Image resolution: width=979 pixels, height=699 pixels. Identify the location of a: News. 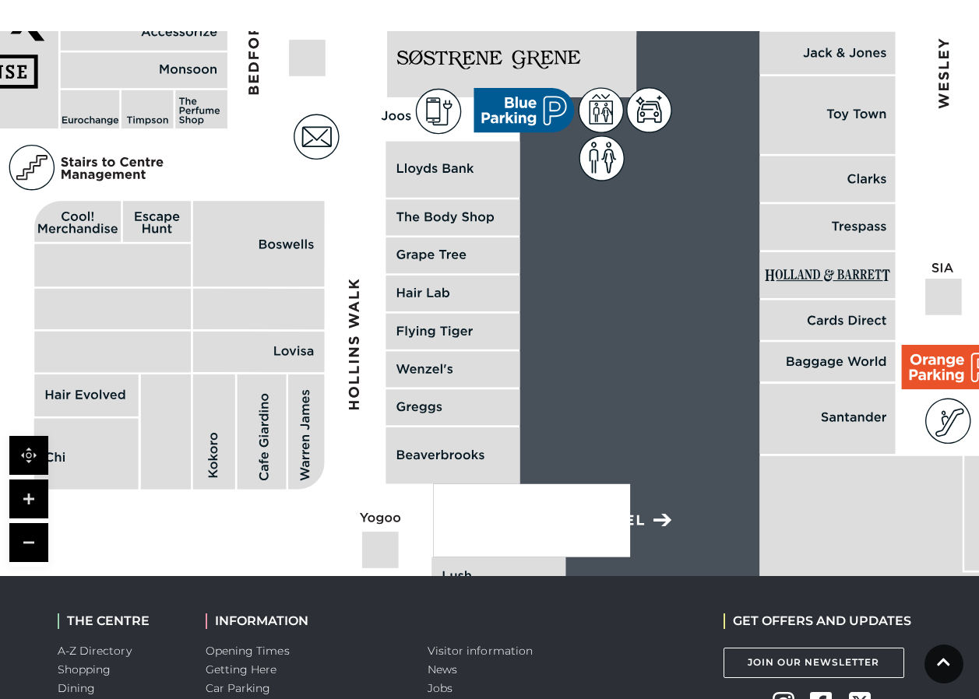
(442, 670).